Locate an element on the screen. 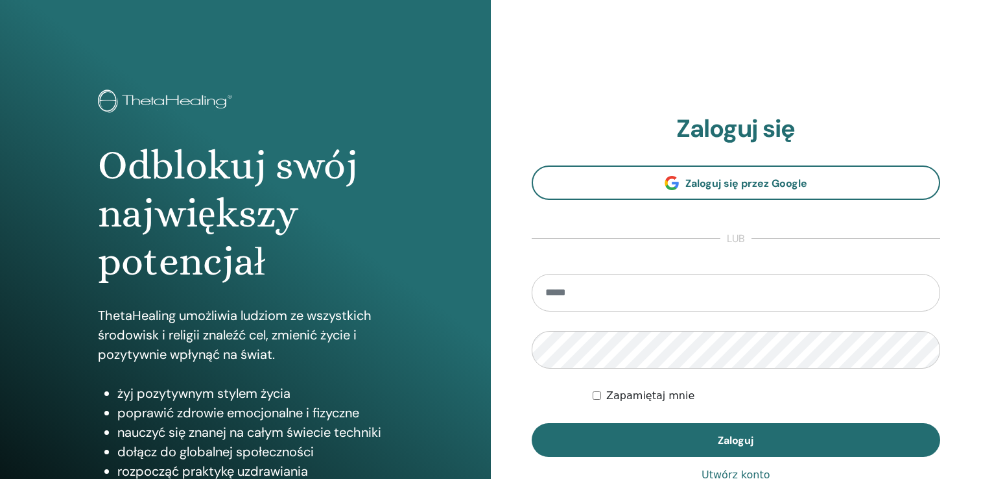  li: poprawić zdrowie emocjonalne i fizyczne is located at coordinates (255, 412).